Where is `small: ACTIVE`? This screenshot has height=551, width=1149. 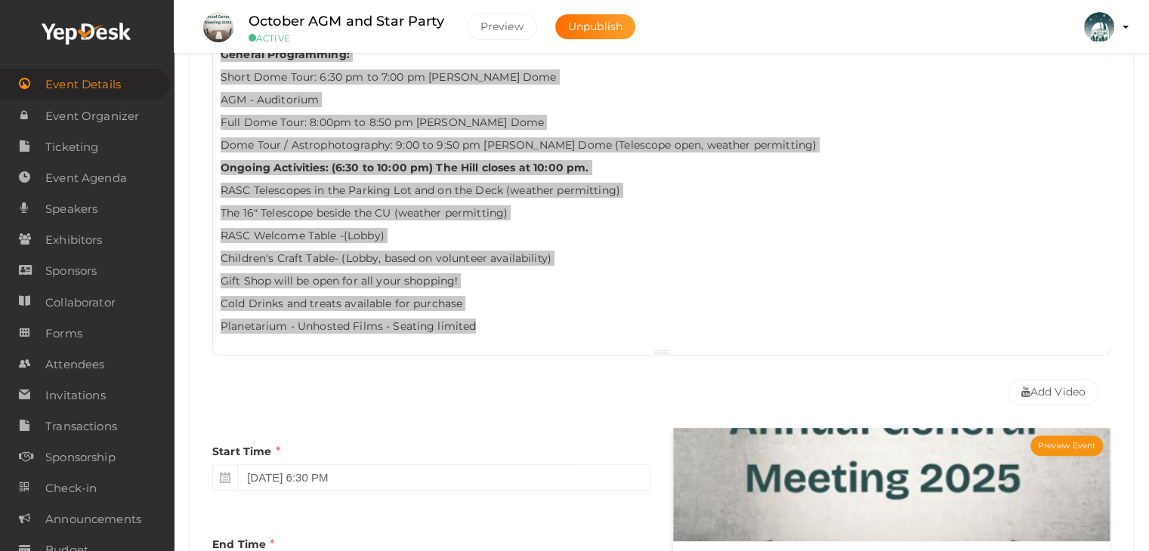
small: ACTIVE is located at coordinates (346, 38).